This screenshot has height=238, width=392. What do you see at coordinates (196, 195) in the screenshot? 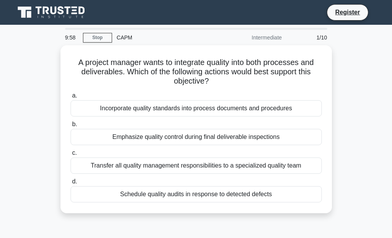
I see `div: Schedule quality audits in response to detected defects` at bounding box center [196, 195].